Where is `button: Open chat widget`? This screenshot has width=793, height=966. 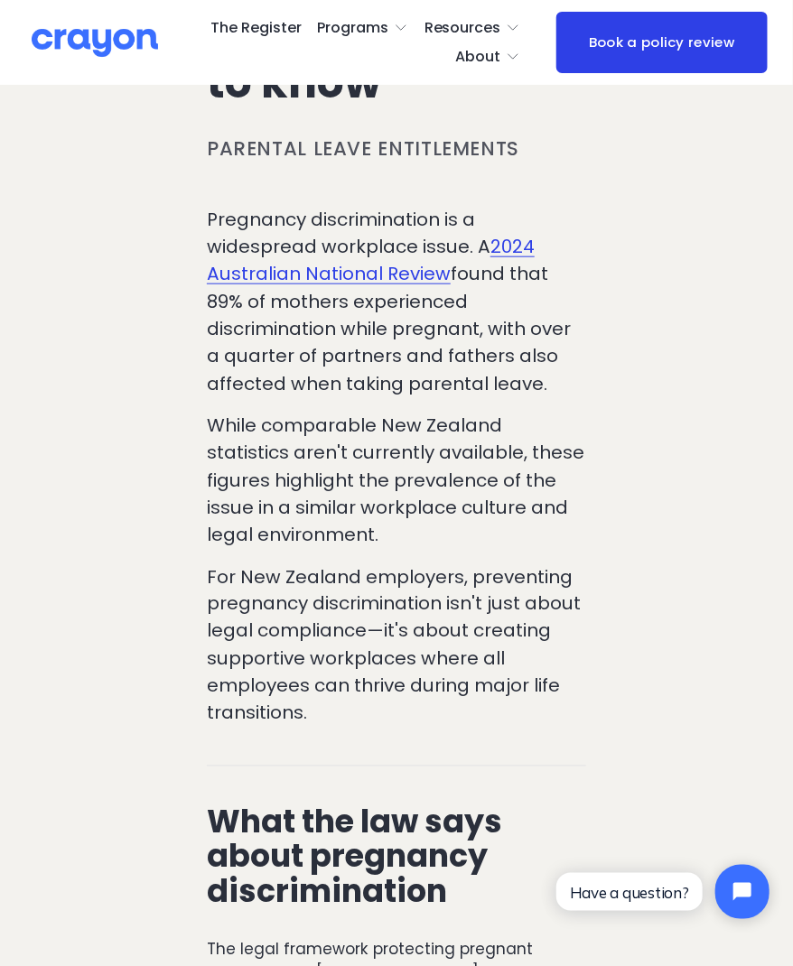 button: Open chat widget is located at coordinates (201, 42).